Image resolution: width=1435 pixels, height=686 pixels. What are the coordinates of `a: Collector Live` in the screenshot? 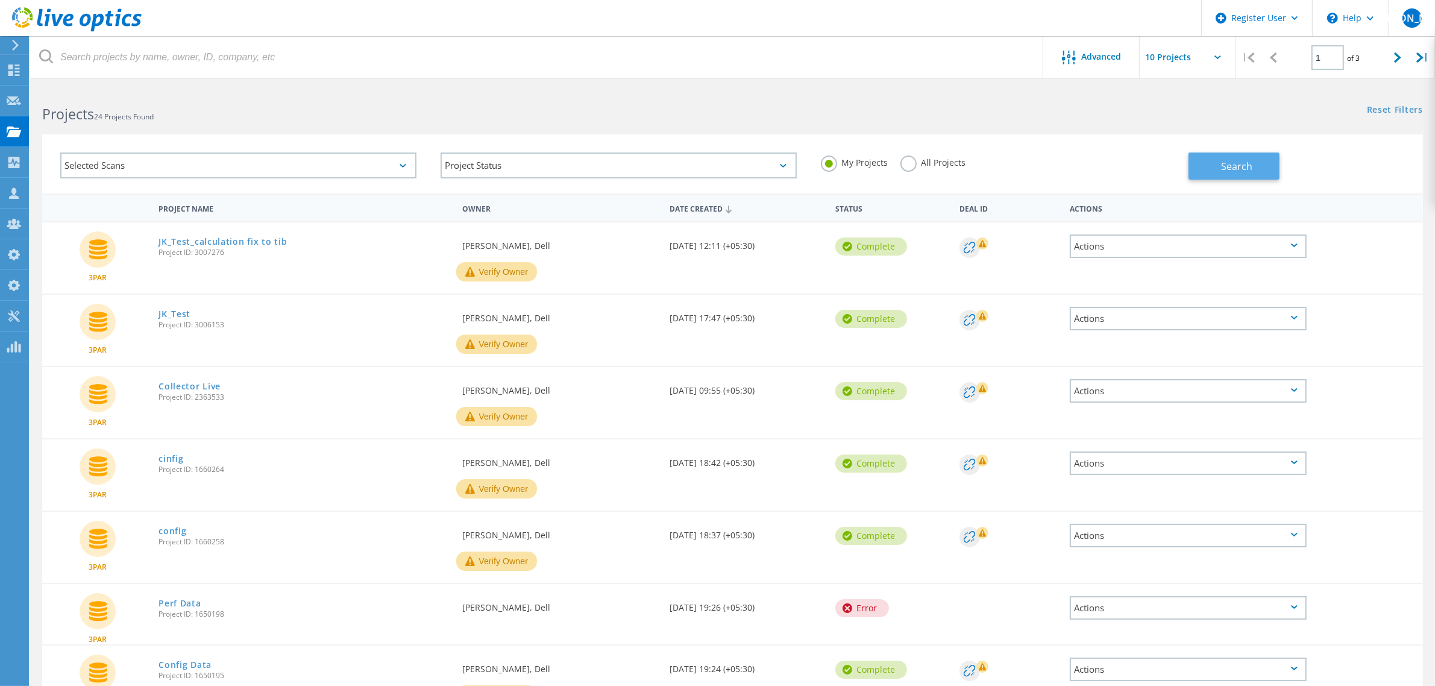 It's located at (189, 386).